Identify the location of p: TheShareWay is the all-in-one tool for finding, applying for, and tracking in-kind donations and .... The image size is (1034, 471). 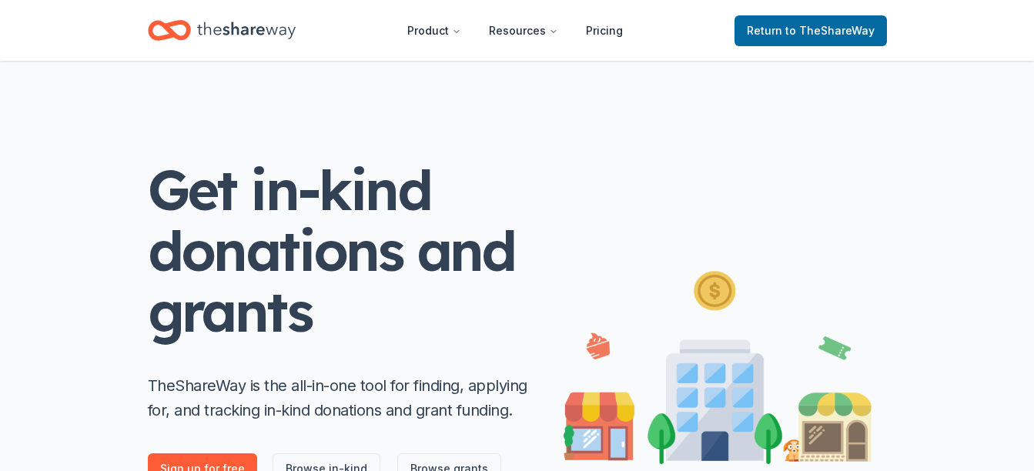
(340, 398).